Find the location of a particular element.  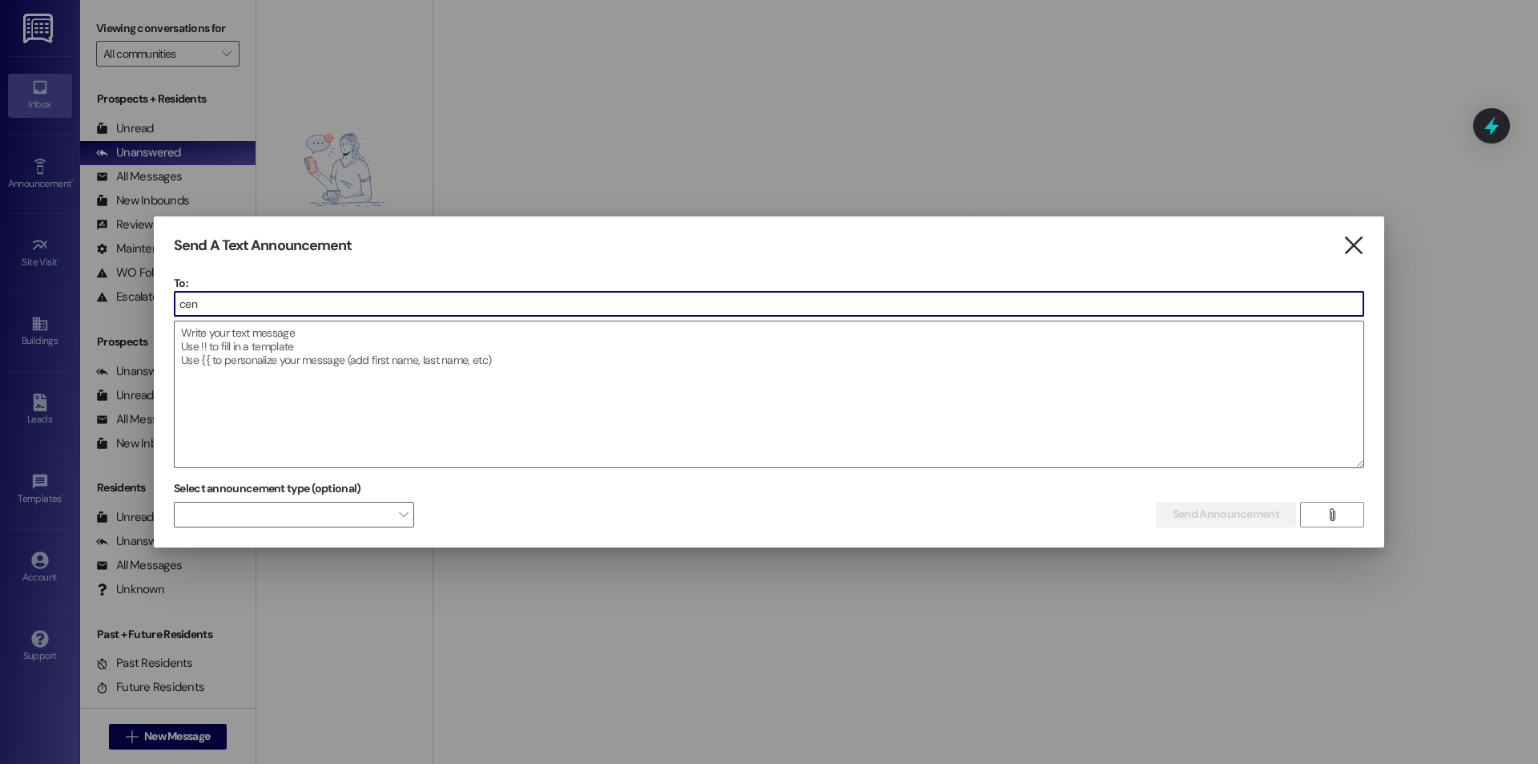

input: Type to select the units, buildings, or communities you want to message. (e.g. 'Unit 1A', 'Buildi... is located at coordinates (769, 304).